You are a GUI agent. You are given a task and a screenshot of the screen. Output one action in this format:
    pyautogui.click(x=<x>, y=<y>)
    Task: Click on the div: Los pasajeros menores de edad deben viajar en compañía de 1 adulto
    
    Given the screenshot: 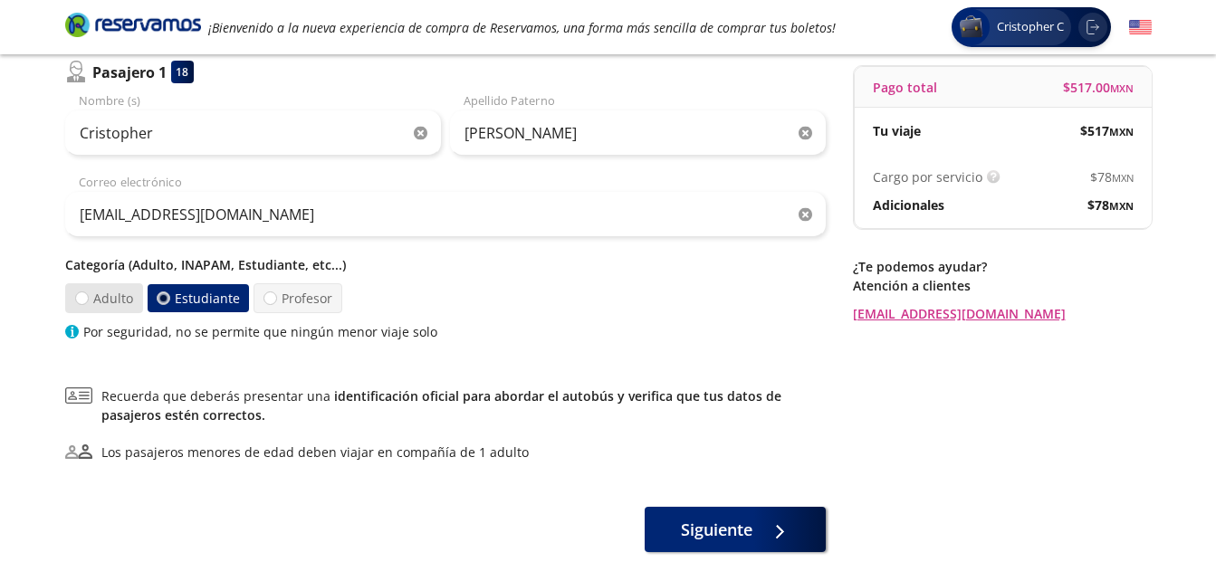 What is the action you would take?
    pyautogui.click(x=315, y=452)
    